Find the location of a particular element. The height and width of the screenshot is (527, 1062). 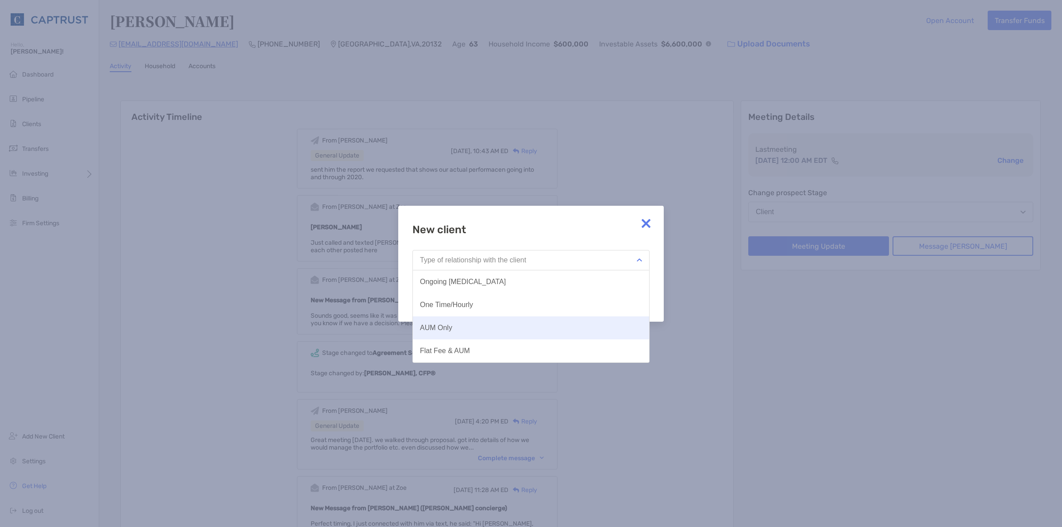

div: Flat Fee & AUM is located at coordinates (445, 351).